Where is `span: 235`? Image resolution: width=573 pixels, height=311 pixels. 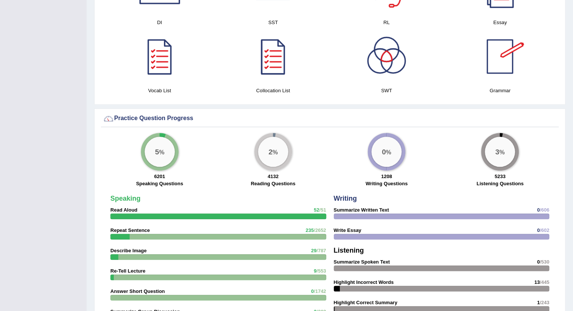 span: 235 is located at coordinates (309, 230).